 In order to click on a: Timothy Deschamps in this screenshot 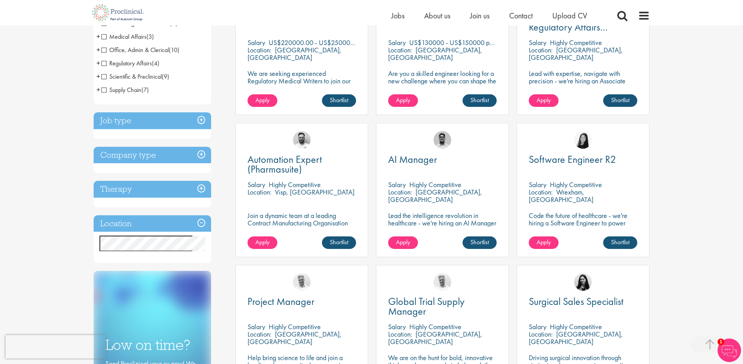, I will do `click(442, 140)`.